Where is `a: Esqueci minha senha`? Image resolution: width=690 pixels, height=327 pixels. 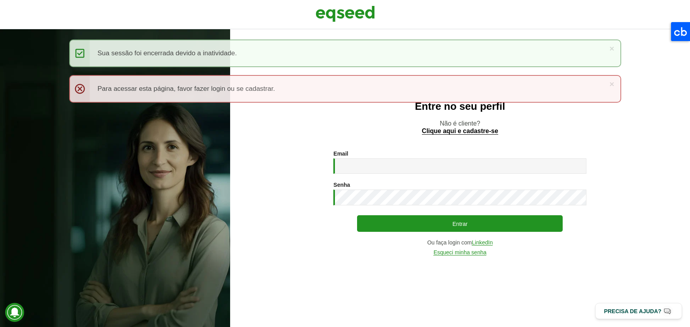 a: Esqueci minha senha is located at coordinates (460, 253).